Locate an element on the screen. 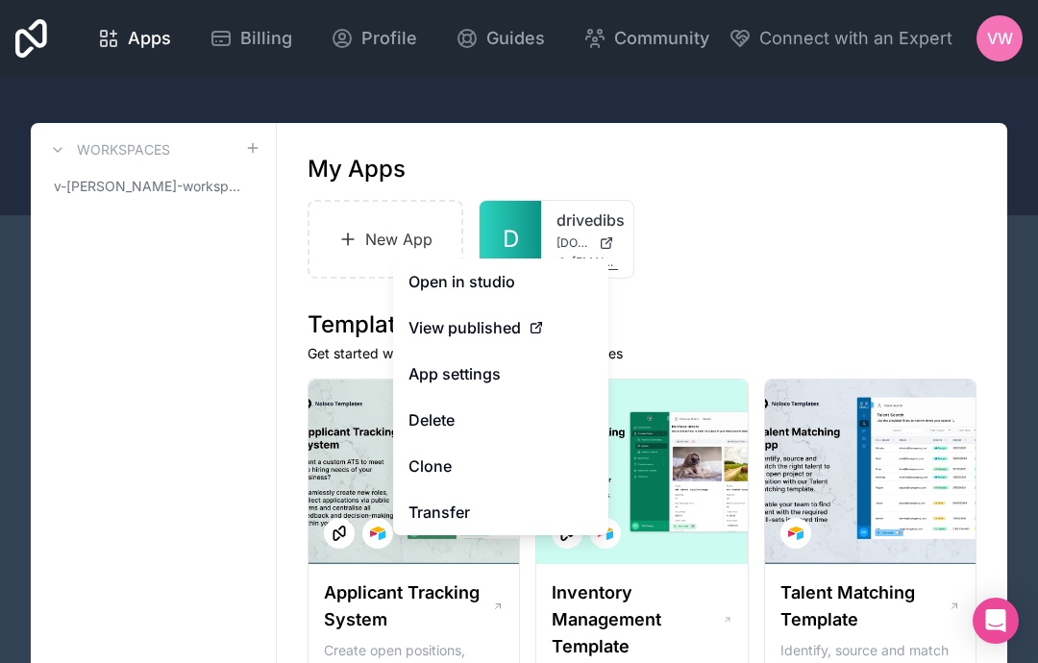 Image resolution: width=1038 pixels, height=663 pixels. a: Community is located at coordinates (646, 38).